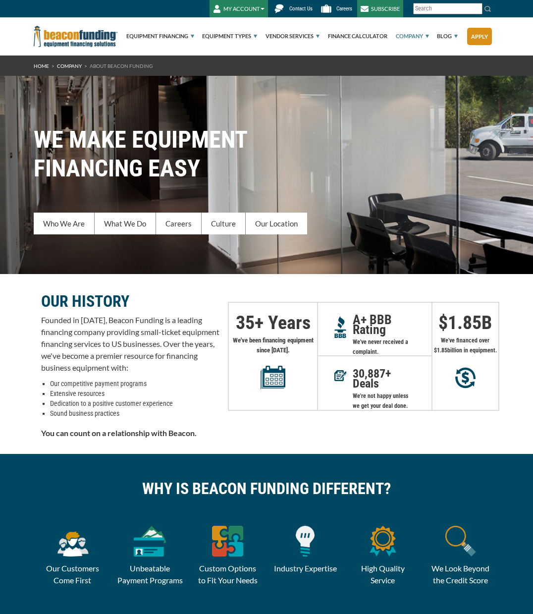 This screenshot has width=533, height=614. I want to click on li: Extensive resources, so click(135, 394).